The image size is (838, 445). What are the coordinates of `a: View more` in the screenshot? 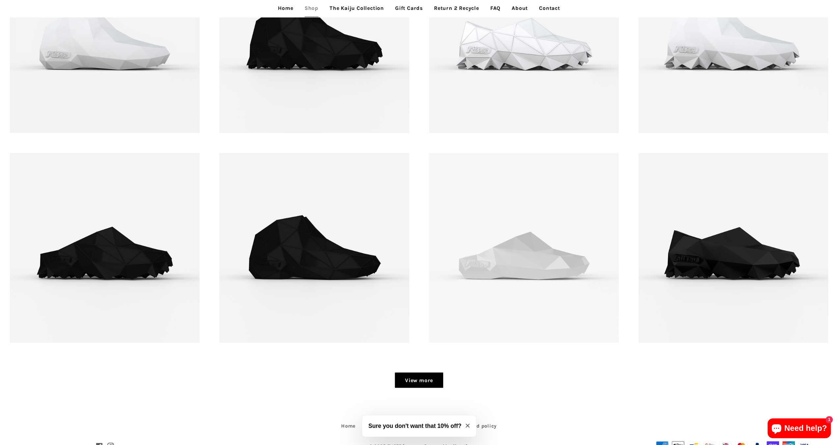 It's located at (419, 380).